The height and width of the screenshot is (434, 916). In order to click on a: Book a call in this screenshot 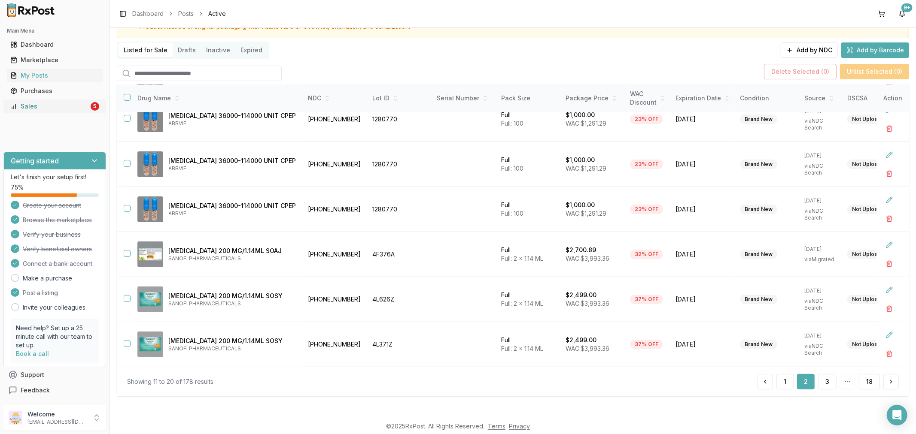, I will do `click(32, 354)`.